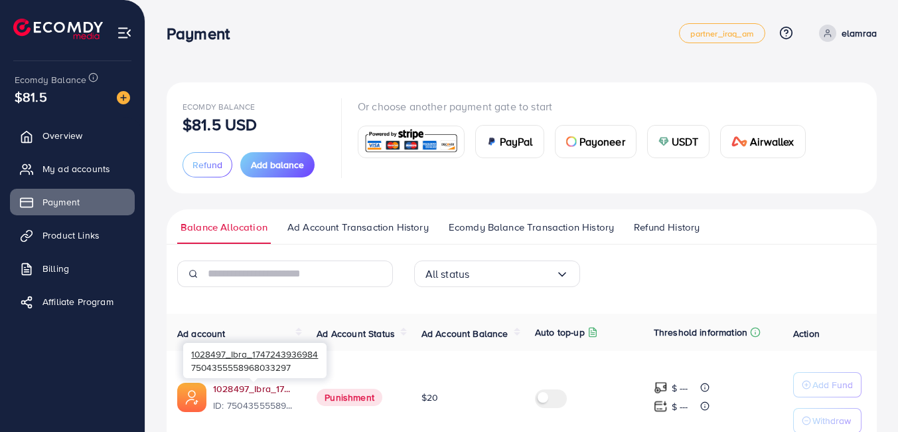  What do you see at coordinates (72, 235) in the screenshot?
I see `a: Product Links` at bounding box center [72, 235].